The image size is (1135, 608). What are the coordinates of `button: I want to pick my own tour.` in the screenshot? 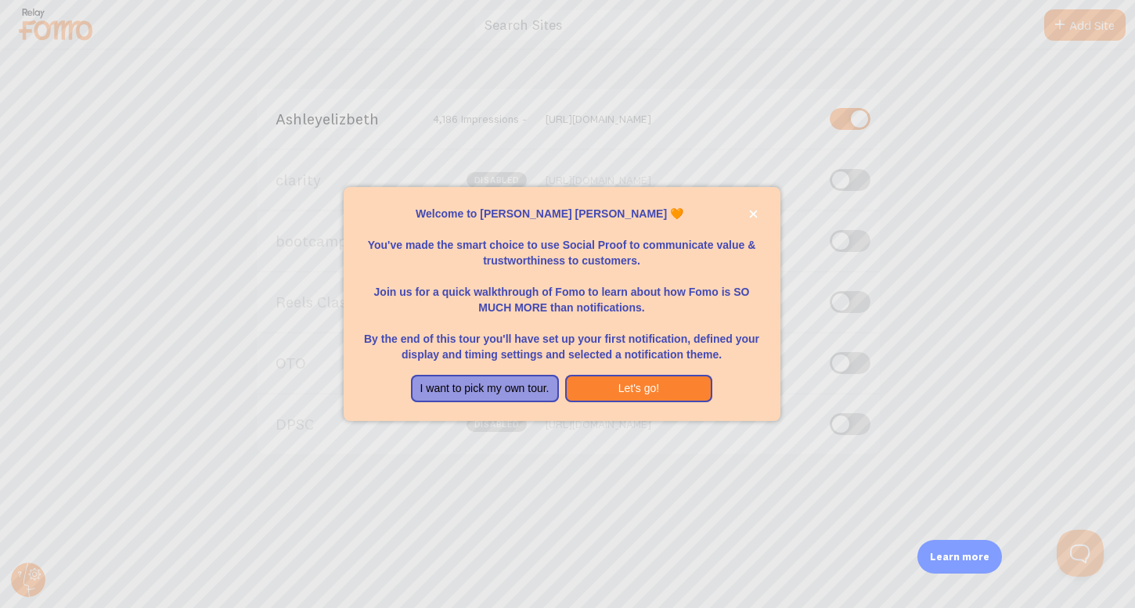 It's located at (485, 389).